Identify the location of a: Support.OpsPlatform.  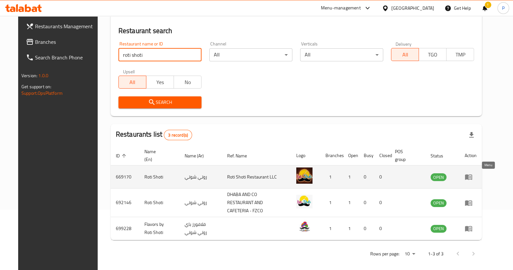
(42, 93).